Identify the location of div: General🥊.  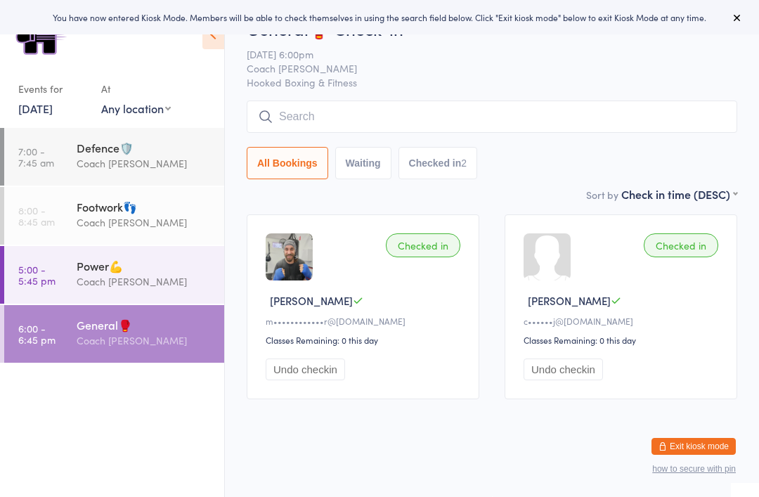
(144, 325).